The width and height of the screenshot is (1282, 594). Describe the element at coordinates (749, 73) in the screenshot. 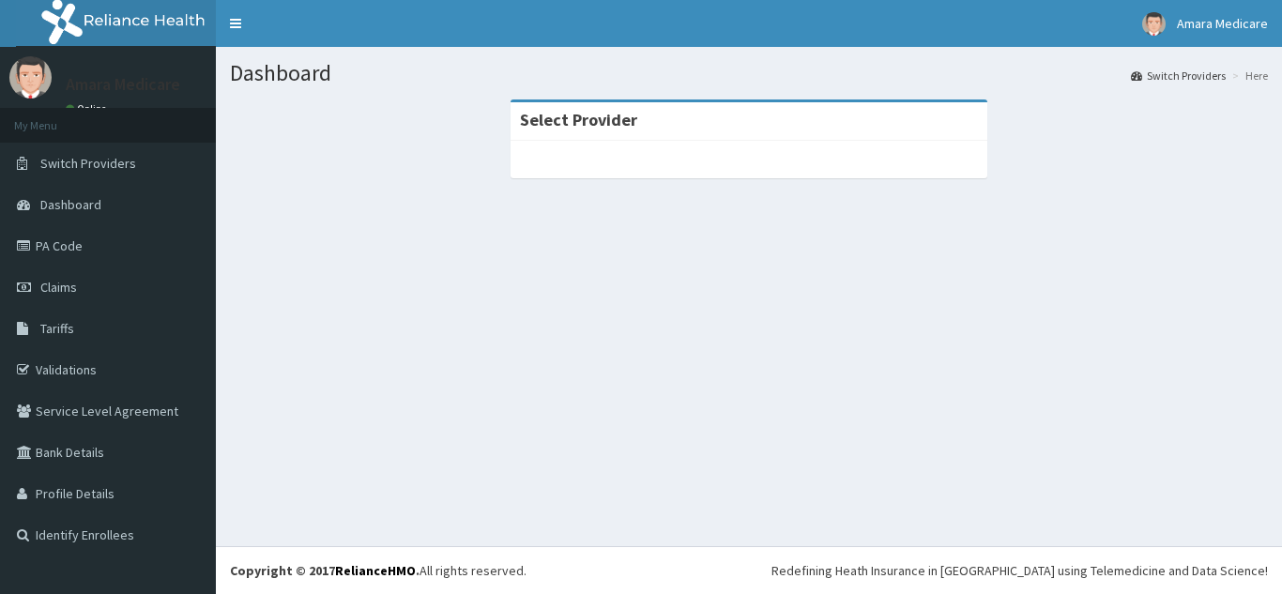

I see `h1: Dashboard` at that location.